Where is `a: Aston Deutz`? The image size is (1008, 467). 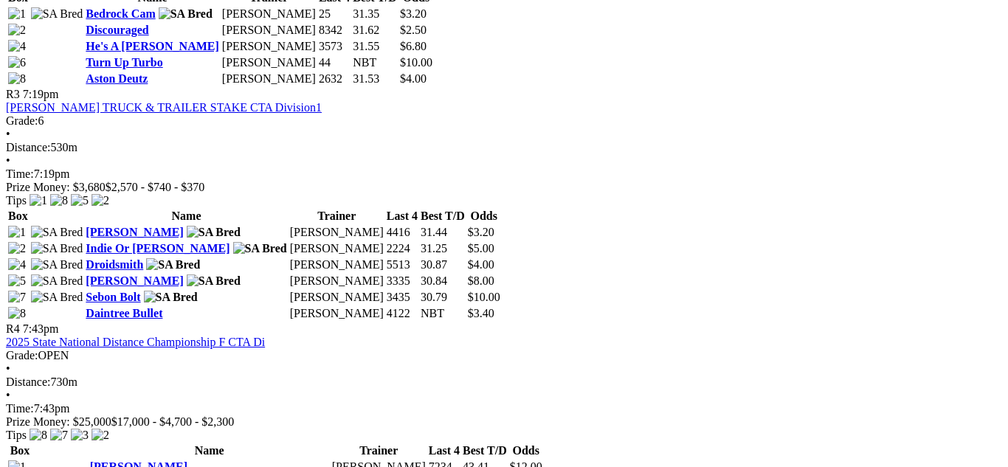 a: Aston Deutz is located at coordinates (117, 78).